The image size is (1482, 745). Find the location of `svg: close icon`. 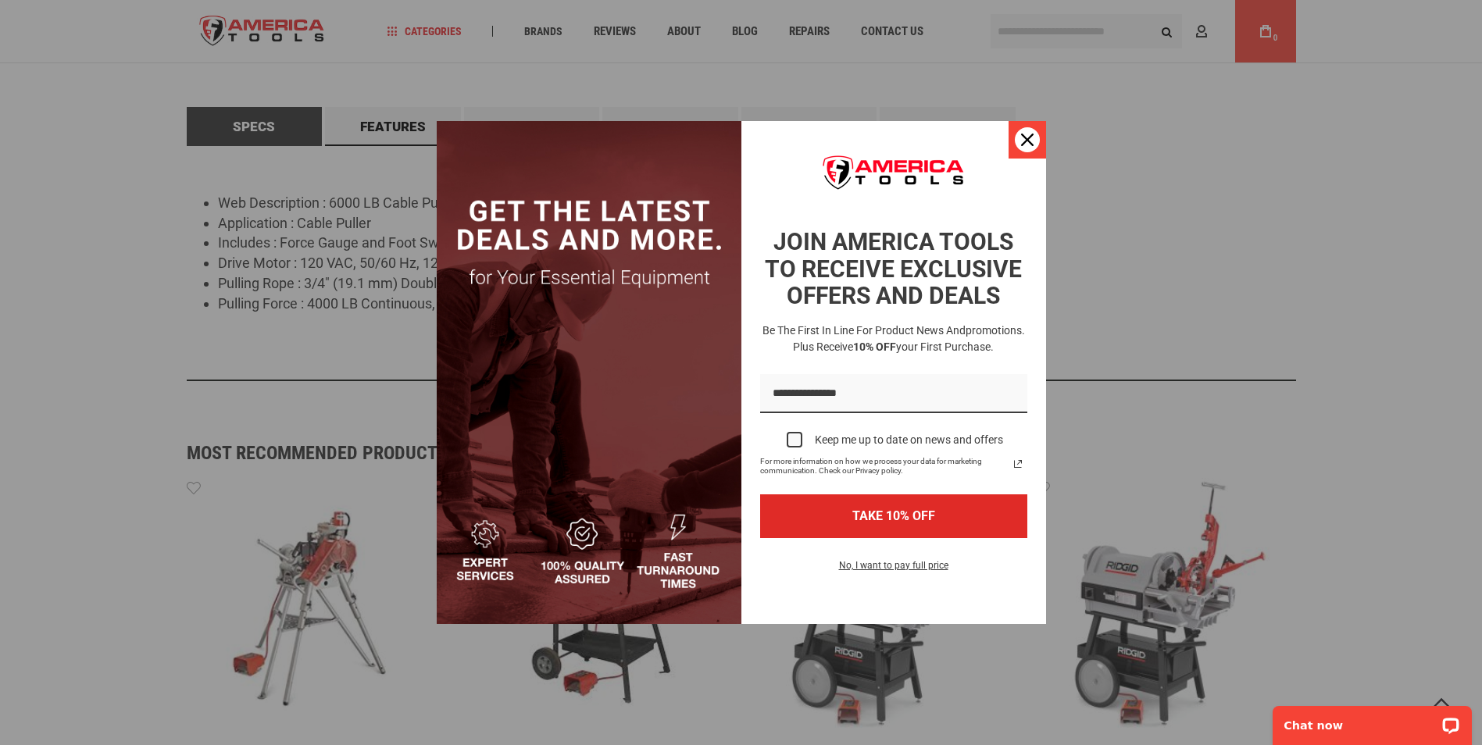

svg: close icon is located at coordinates (1027, 140).